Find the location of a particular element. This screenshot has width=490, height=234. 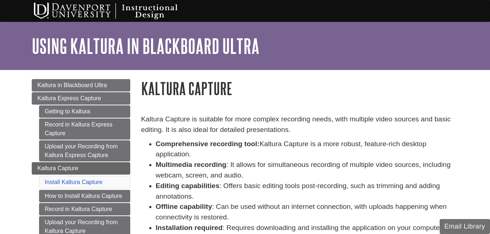

li: : Requires downloading and installing the application on your computer. is located at coordinates (307, 228).